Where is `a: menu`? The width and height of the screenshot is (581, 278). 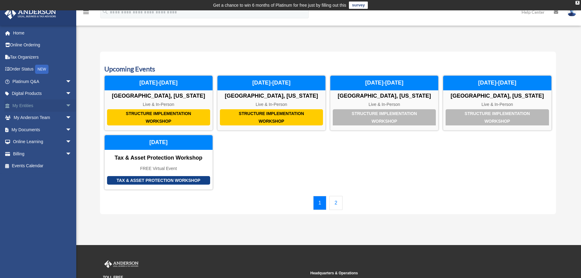 a: menu is located at coordinates (86, 13).